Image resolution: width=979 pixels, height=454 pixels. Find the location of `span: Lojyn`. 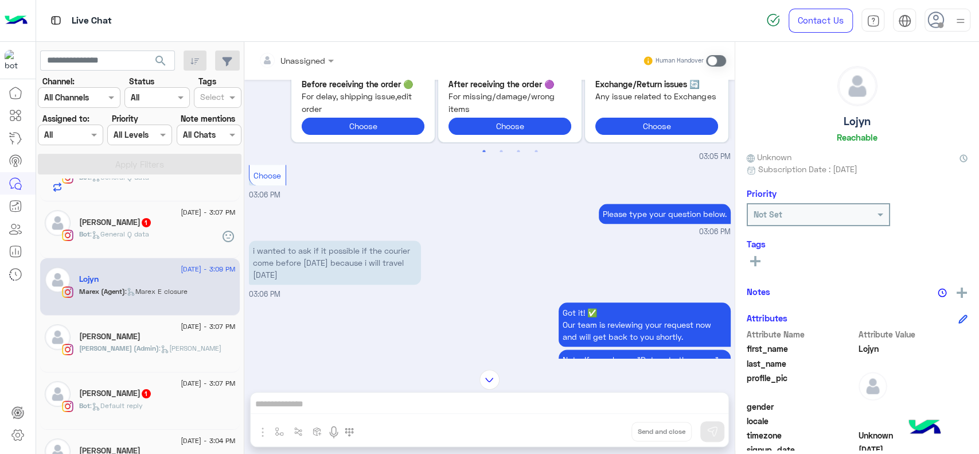

span: Lojyn is located at coordinates (913, 348).